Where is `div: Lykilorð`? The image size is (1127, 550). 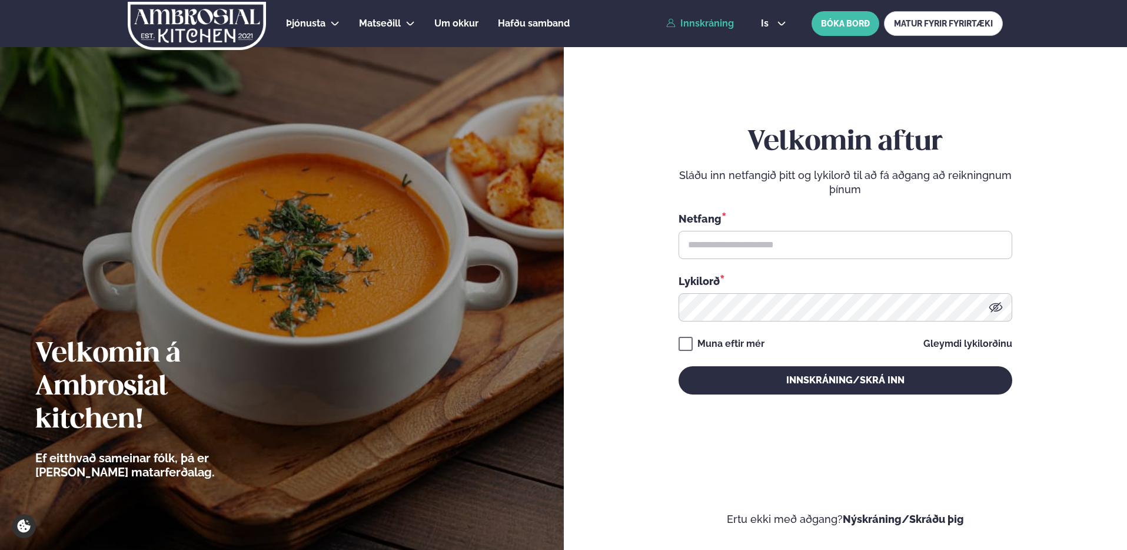 div: Lykilorð is located at coordinates (845, 281).